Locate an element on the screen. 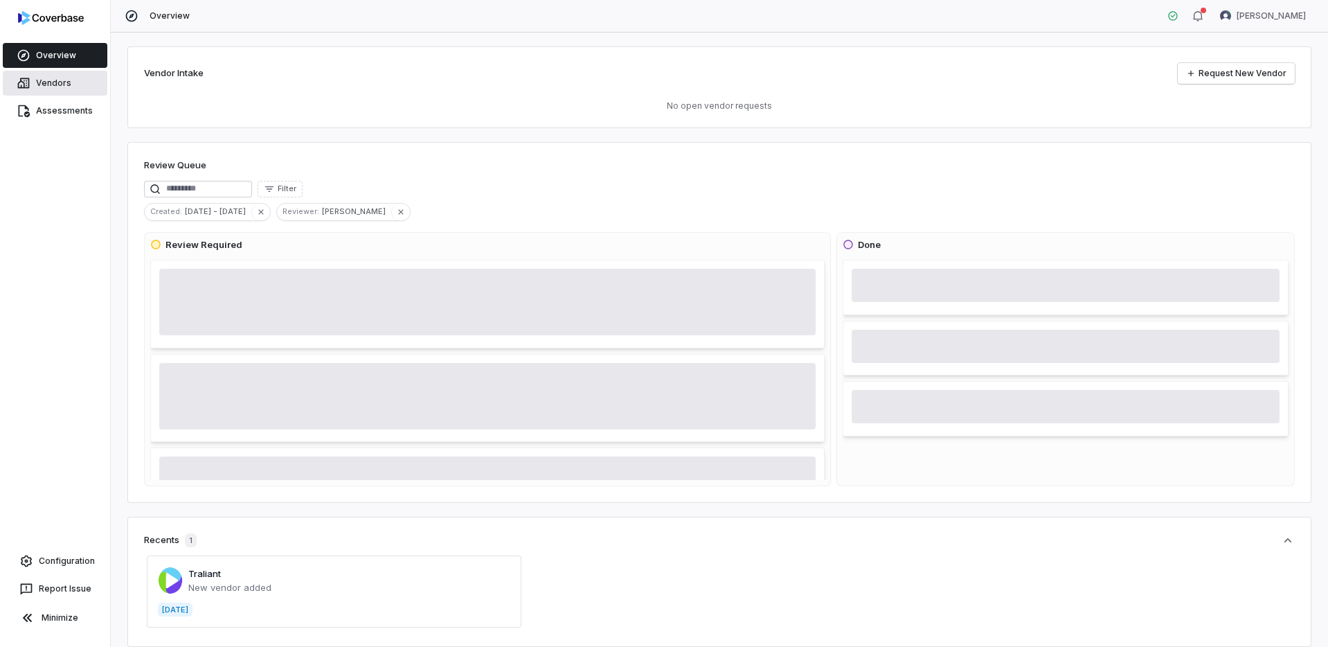  span: Report Issue is located at coordinates (65, 588).